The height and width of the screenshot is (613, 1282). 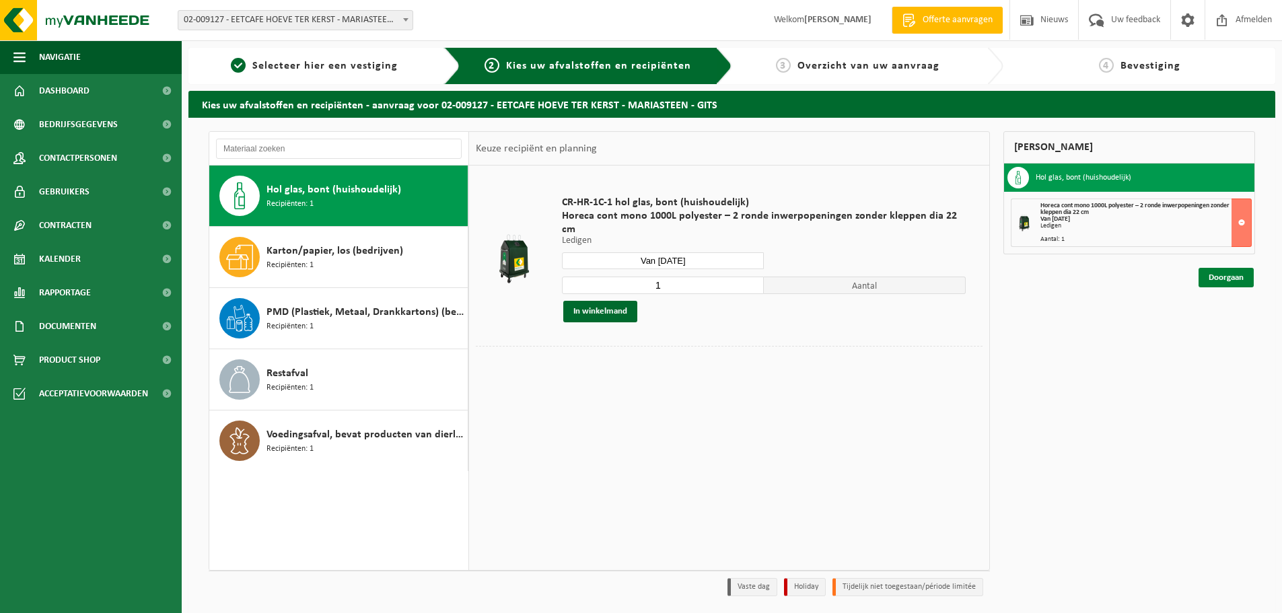 I want to click on span: Karton/papier, los (bedrijven), so click(x=334, y=251).